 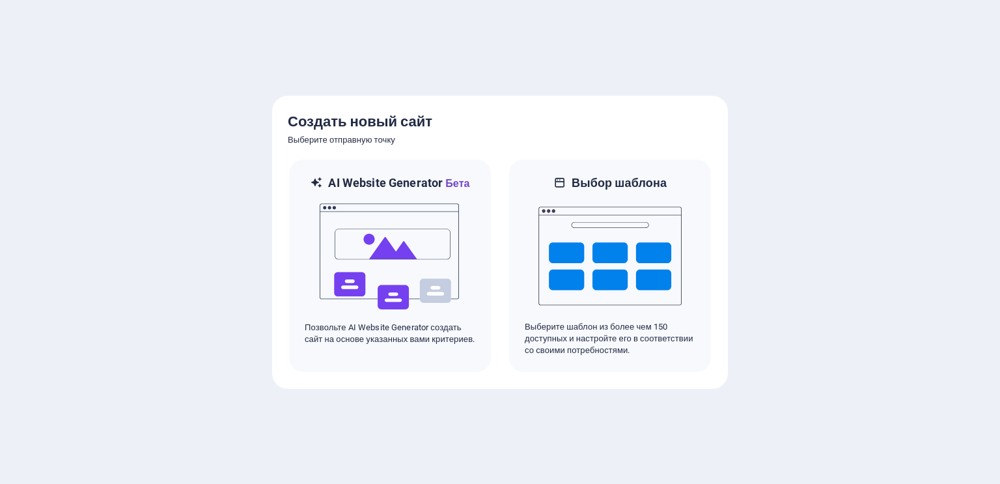 I want to click on div: AI Website GeneratorБетаaiПозвольте AI Website Generator создать сайт на основе указанных вами кр..., so click(x=390, y=266).